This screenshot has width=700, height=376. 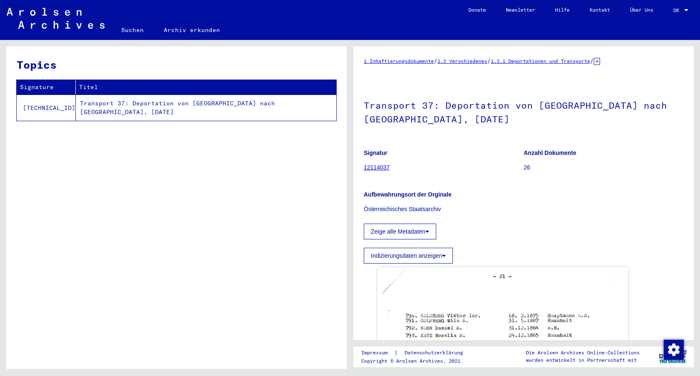 I want to click on th: Titel, so click(x=206, y=87).